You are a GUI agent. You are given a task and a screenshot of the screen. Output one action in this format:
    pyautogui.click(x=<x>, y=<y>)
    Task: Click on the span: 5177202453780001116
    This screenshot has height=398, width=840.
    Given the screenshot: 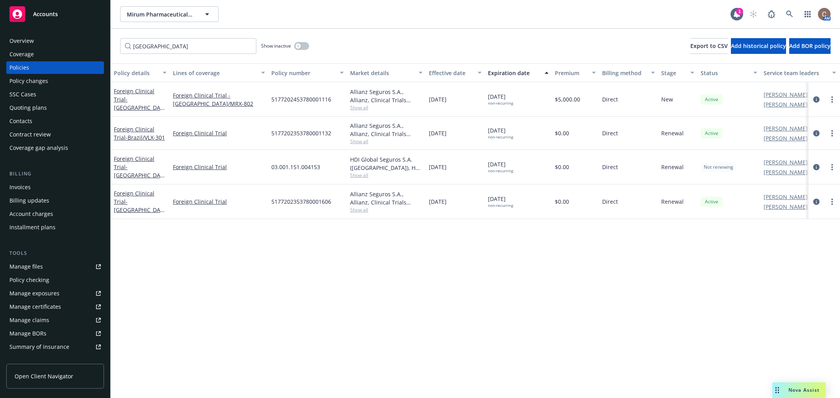 What is the action you would take?
    pyautogui.click(x=301, y=99)
    